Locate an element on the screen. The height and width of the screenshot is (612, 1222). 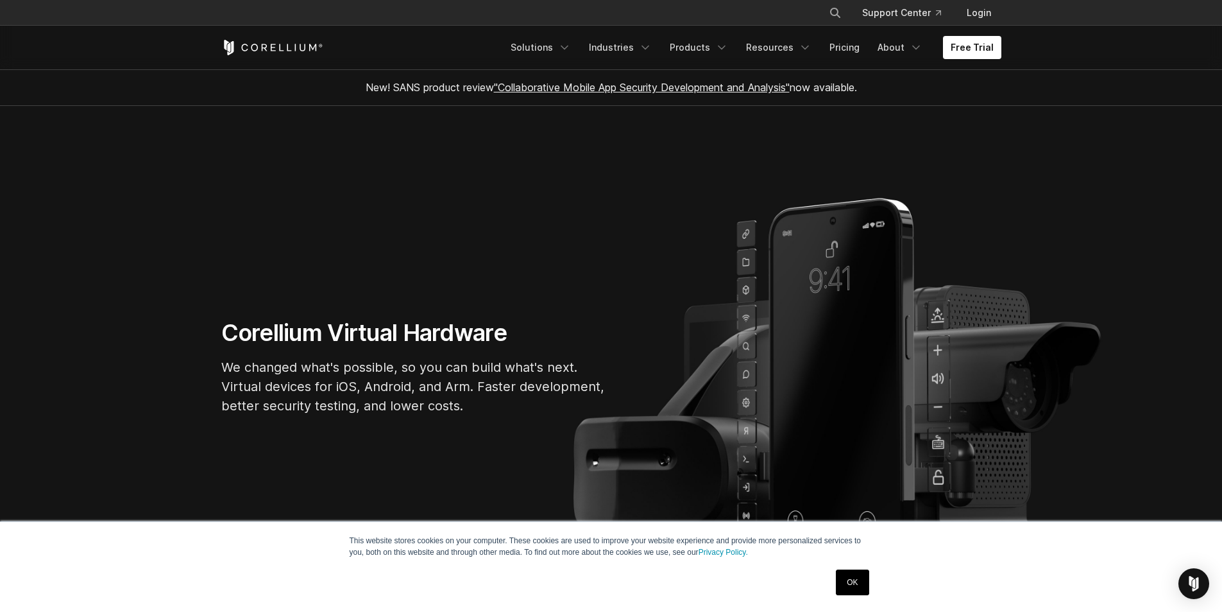
h1: Corellium Virtual Hardware is located at coordinates (414, 332).